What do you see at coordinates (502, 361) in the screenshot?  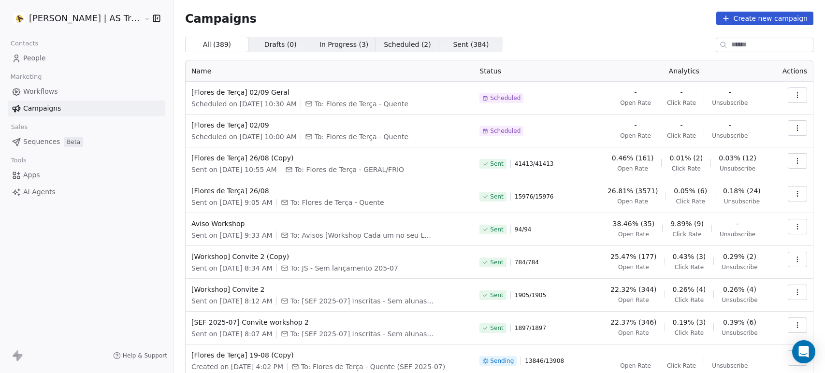 I see `span: Sending` at bounding box center [502, 361].